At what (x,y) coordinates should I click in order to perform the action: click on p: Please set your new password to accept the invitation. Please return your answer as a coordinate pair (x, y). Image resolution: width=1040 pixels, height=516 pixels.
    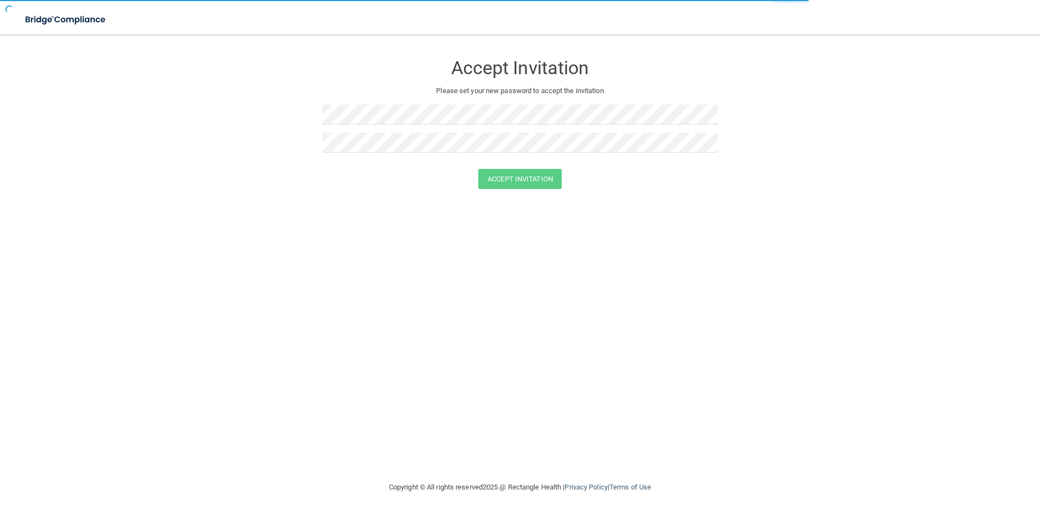
    Looking at the image, I should click on (520, 91).